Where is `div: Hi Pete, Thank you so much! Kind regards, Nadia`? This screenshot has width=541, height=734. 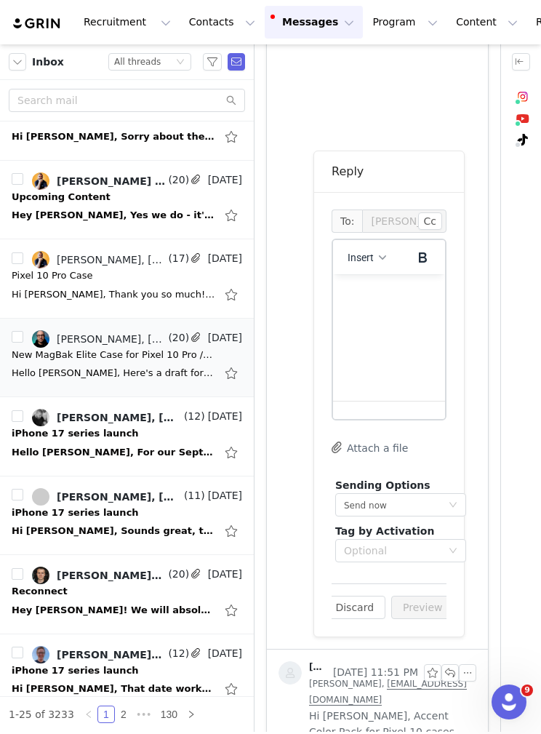
div: Hi Pete, Thank you so much! Kind regards, Nadia is located at coordinates (113, 294).